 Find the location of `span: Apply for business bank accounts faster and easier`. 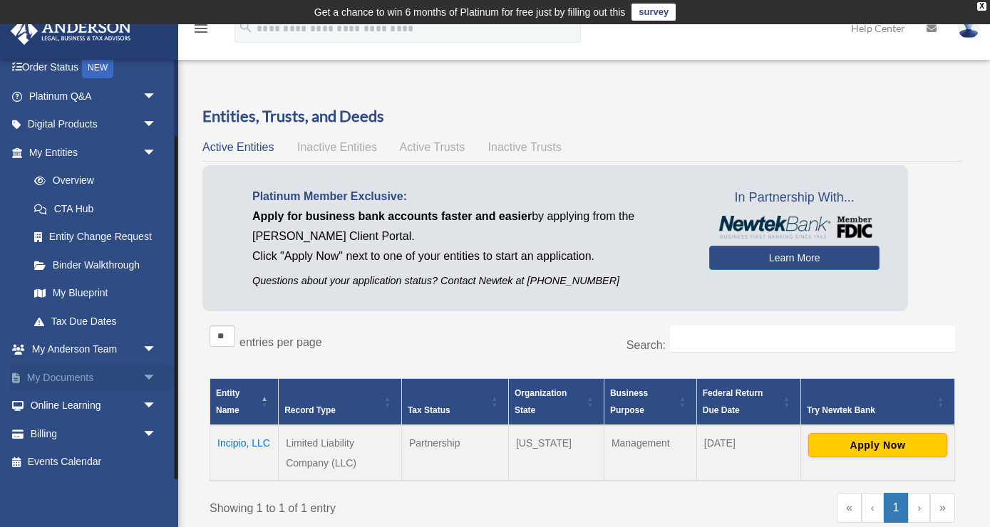

span: Apply for business bank accounts faster and easier is located at coordinates (392, 216).